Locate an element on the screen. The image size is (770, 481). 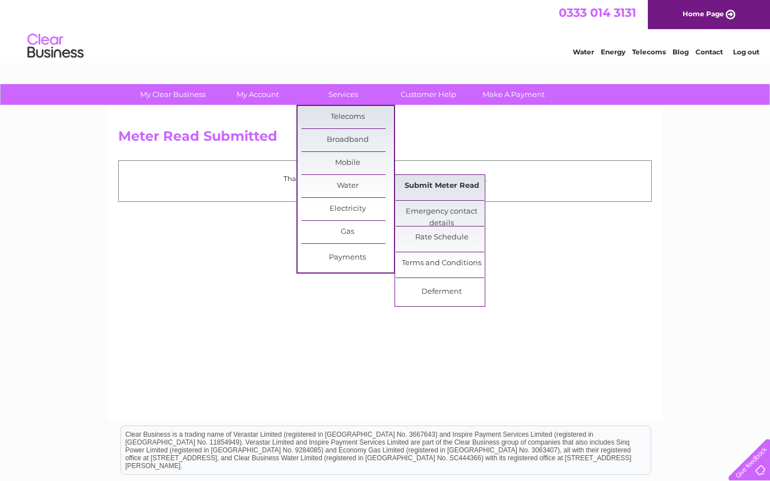
a: Gas is located at coordinates (347, 232).